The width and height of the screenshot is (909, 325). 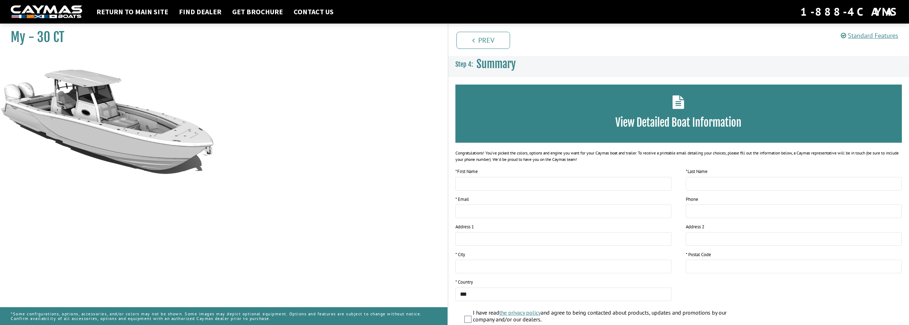 What do you see at coordinates (46, 12) in the screenshot?
I see `img: white-logo-c9c8dbefe5ff5ceceb0f0178aa75bf4bb51f6bca0971e226c86eb53dfe498488.png` at bounding box center [46, 12].